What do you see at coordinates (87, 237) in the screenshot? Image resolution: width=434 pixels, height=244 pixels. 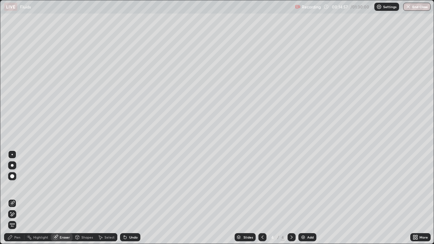 I see `div: Shapes` at bounding box center [87, 237].